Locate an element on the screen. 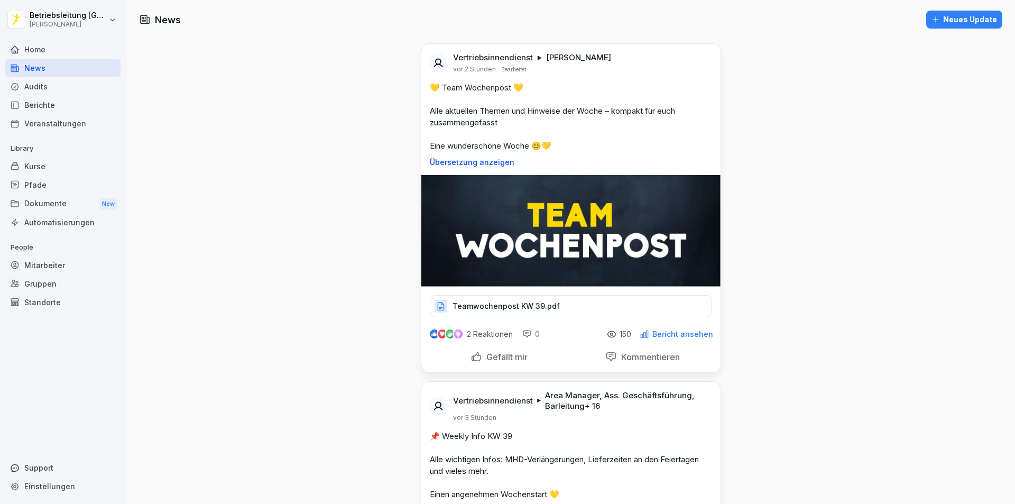 The image size is (1015, 504). div: News is located at coordinates (63, 68).